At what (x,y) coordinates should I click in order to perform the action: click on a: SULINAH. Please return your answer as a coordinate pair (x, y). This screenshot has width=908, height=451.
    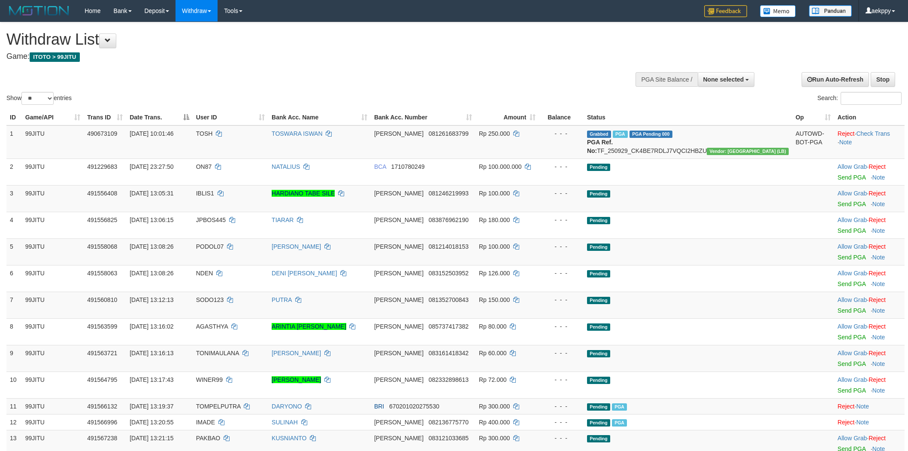
    Looking at the image, I should click on (285, 422).